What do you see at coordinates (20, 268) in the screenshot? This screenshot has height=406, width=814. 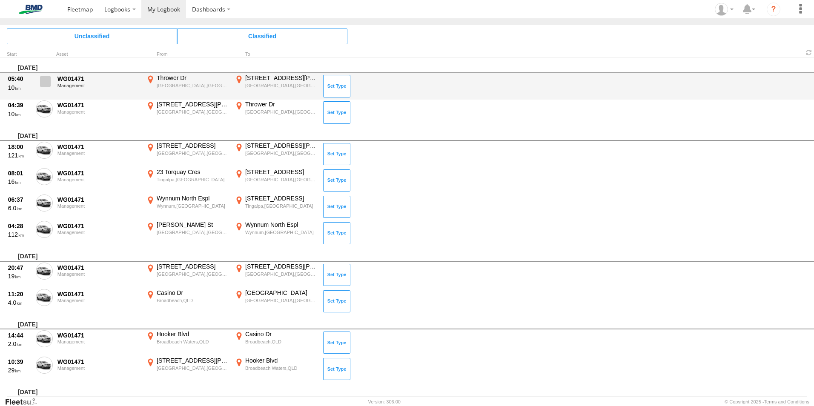 I see `div: 20:47` at bounding box center [20, 268].